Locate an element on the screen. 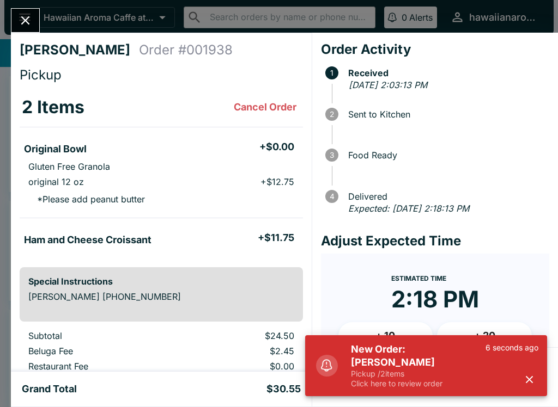 The height and width of the screenshot is (407, 558). p: Click here to review order is located at coordinates (418, 384).